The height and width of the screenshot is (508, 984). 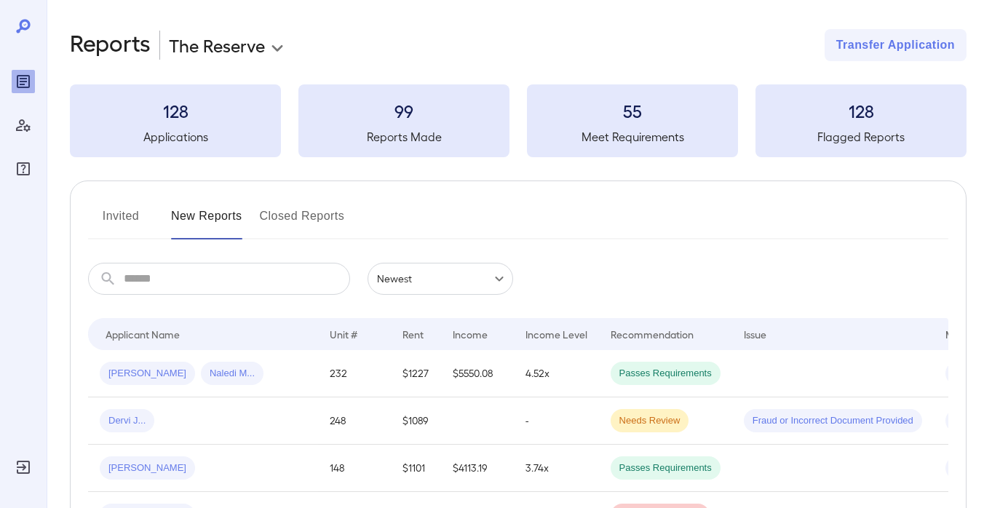 I want to click on h5: Flagged Reports, so click(x=861, y=137).